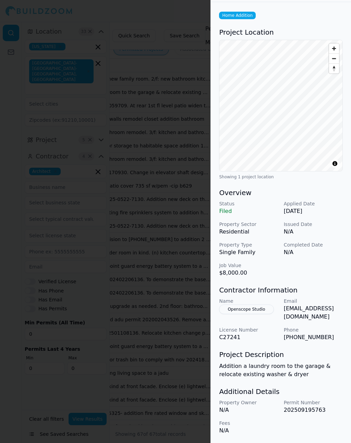  I want to click on p: License Number, so click(249, 330).